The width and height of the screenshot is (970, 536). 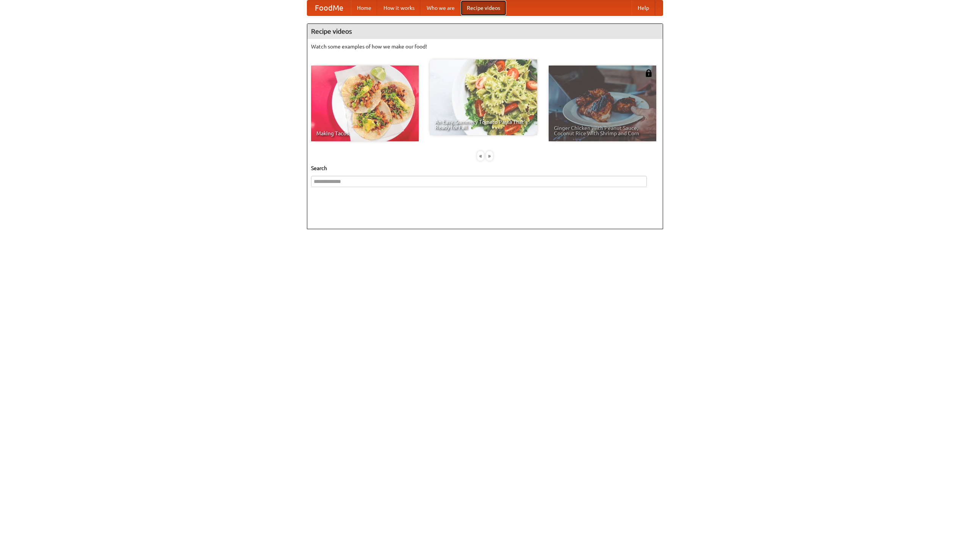 What do you see at coordinates (644, 8) in the screenshot?
I see `a: Help` at bounding box center [644, 8].